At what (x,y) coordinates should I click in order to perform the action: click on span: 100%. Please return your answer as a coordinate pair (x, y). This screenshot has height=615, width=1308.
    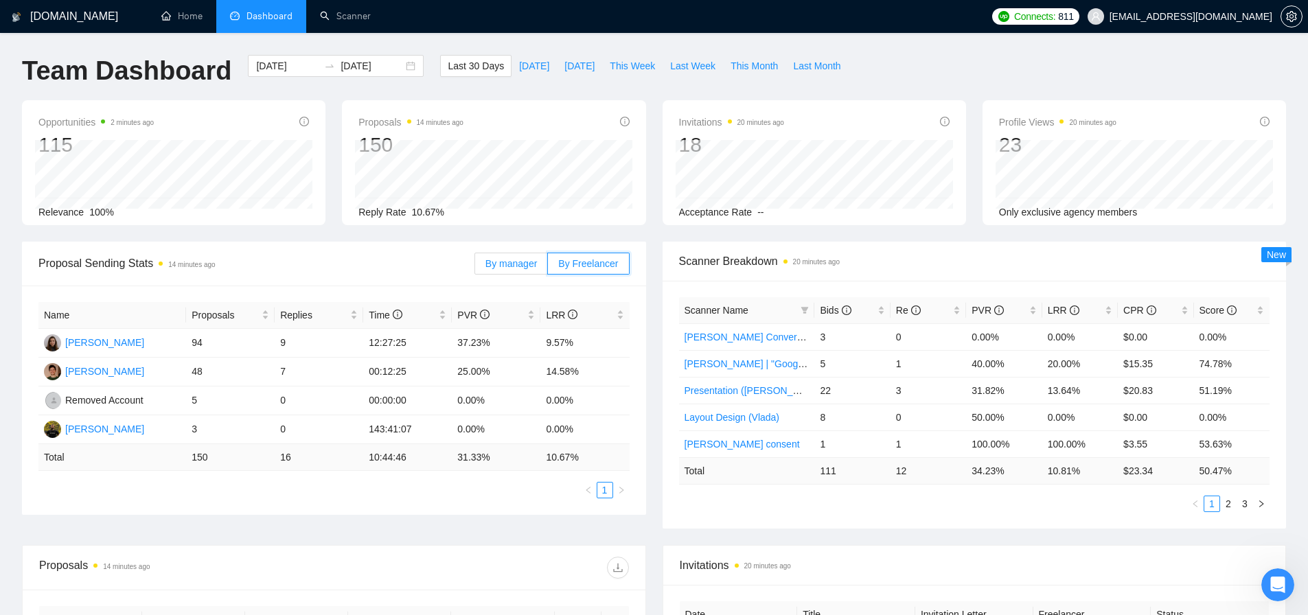
    Looking at the image, I should click on (102, 212).